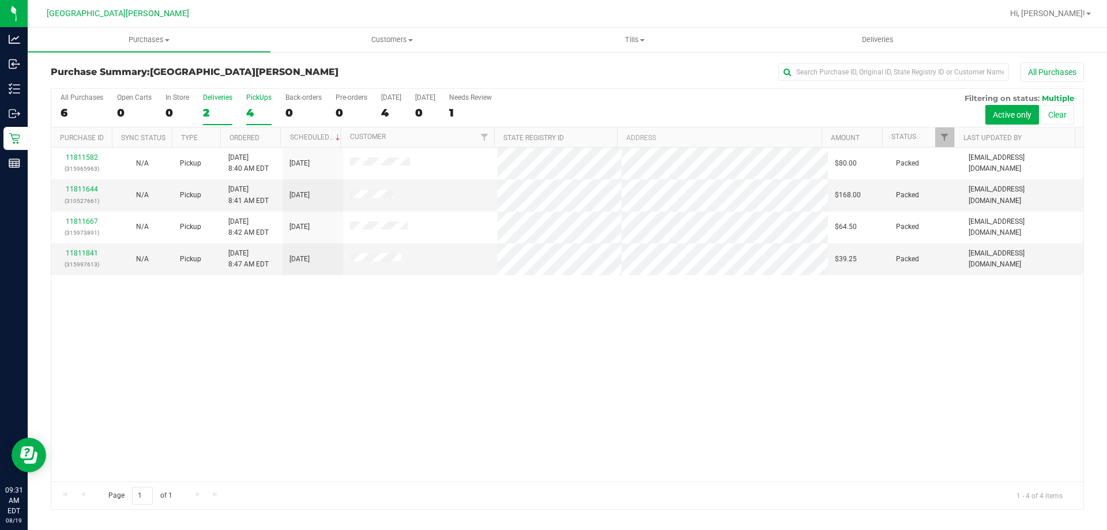 The height and width of the screenshot is (530, 1107). I want to click on span: Multiple, so click(1058, 98).